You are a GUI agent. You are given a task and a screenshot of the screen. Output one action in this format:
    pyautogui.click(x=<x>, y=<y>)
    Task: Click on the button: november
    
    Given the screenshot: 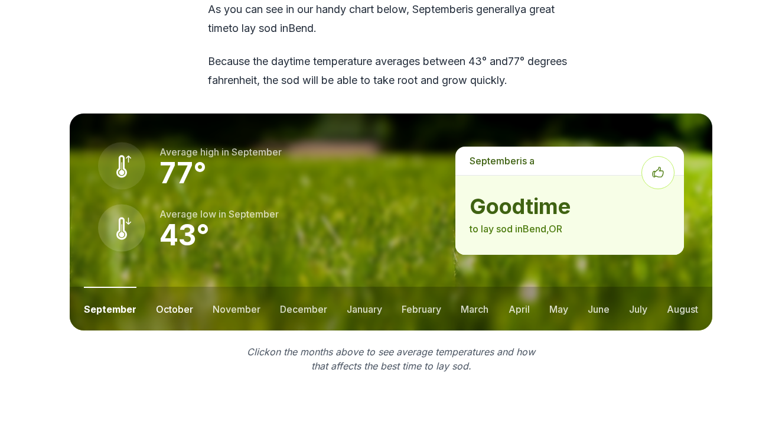 What is the action you would take?
    pyautogui.click(x=236, y=308)
    